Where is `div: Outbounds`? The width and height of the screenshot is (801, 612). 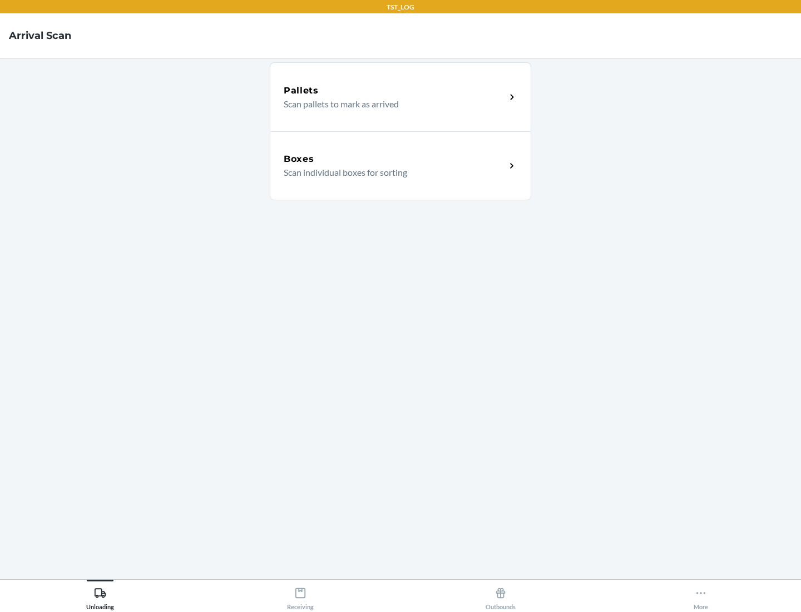
div: Outbounds is located at coordinates (500, 596).